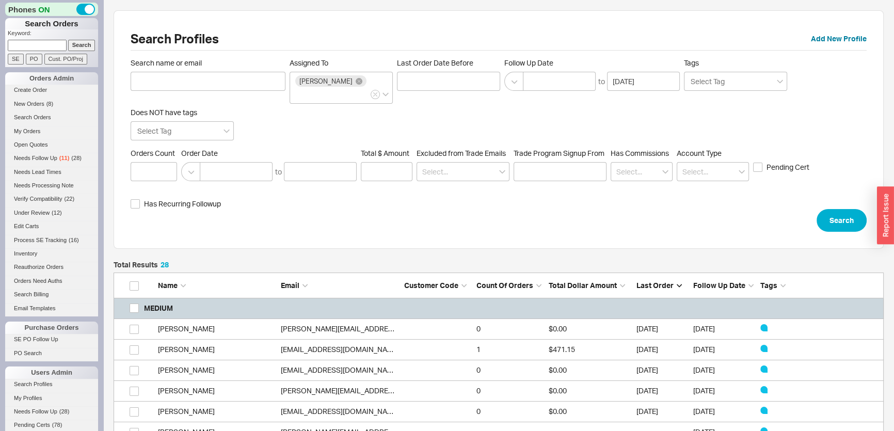  Describe the element at coordinates (52, 213) in the screenshot. I see `a: Under Review(12)` at that location.